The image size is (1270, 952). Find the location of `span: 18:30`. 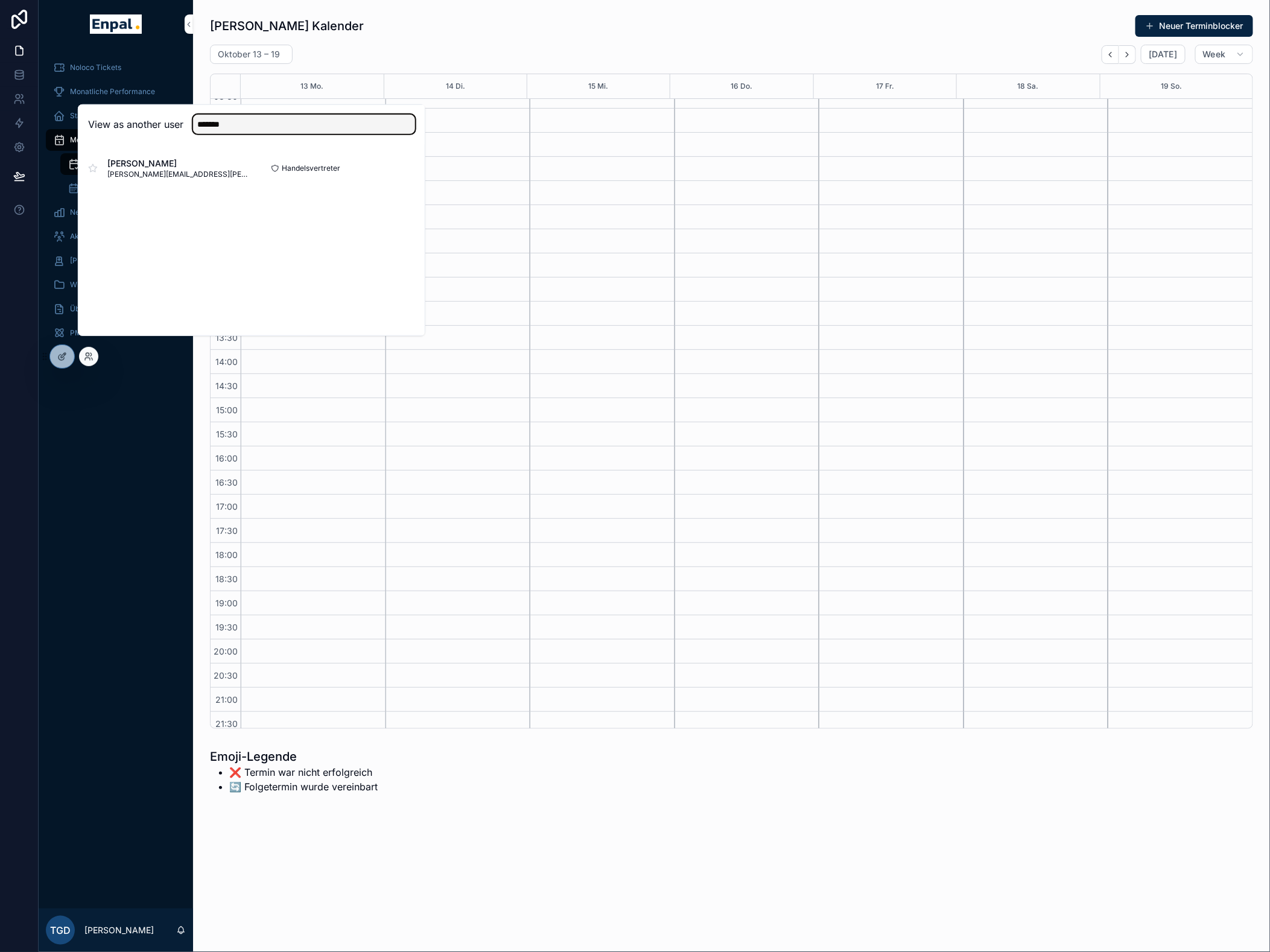

span: 18:30 is located at coordinates (226, 579).